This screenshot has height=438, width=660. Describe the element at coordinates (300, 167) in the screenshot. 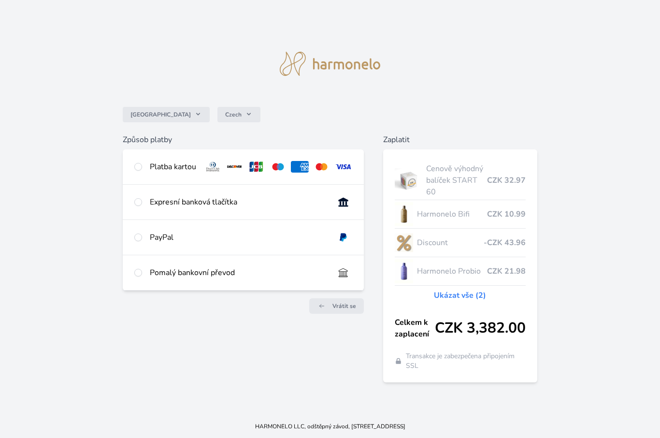

I see `img: amex.svg` at that location.